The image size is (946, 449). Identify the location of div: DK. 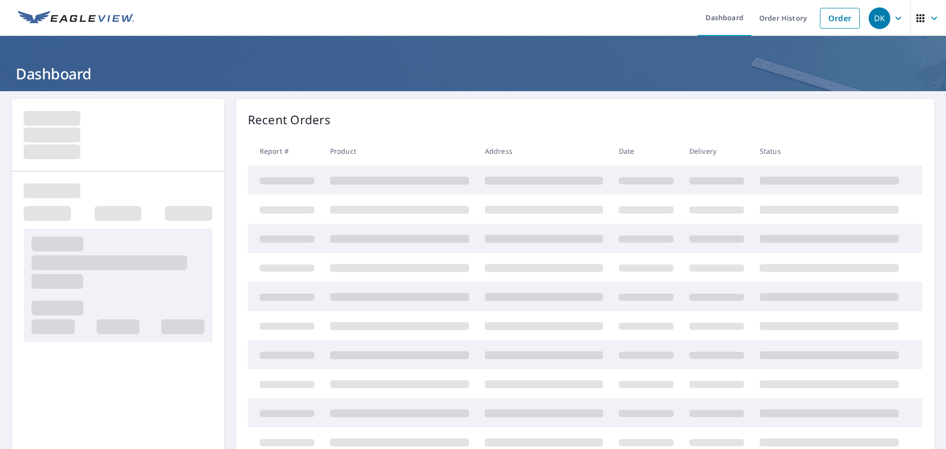
(880, 18).